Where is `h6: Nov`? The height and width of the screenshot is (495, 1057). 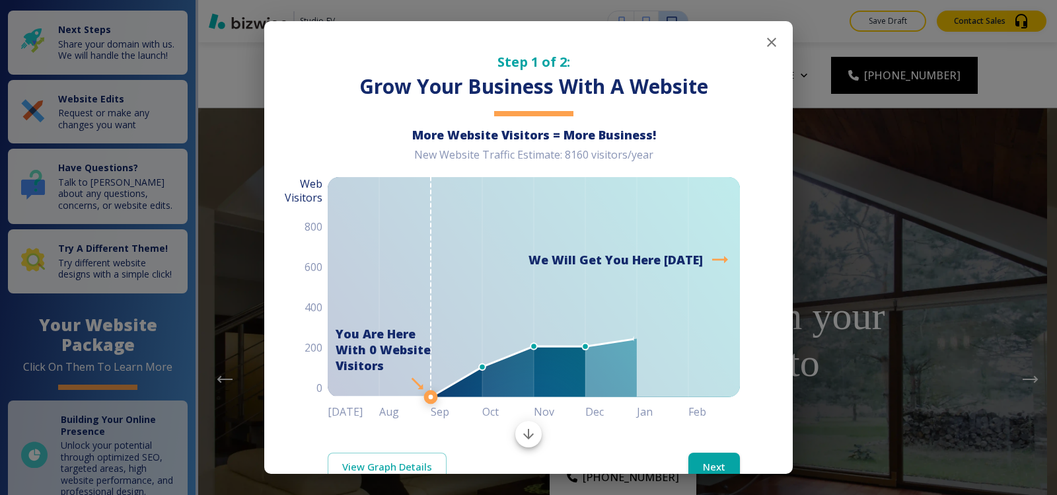
h6: Nov is located at coordinates (560, 412).